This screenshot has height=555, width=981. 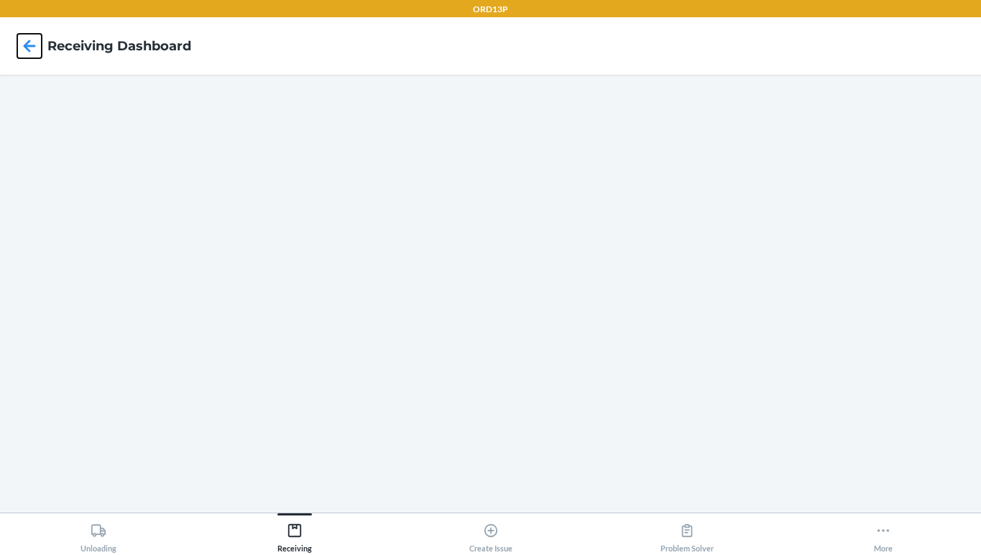 I want to click on div: Unloading, so click(x=98, y=535).